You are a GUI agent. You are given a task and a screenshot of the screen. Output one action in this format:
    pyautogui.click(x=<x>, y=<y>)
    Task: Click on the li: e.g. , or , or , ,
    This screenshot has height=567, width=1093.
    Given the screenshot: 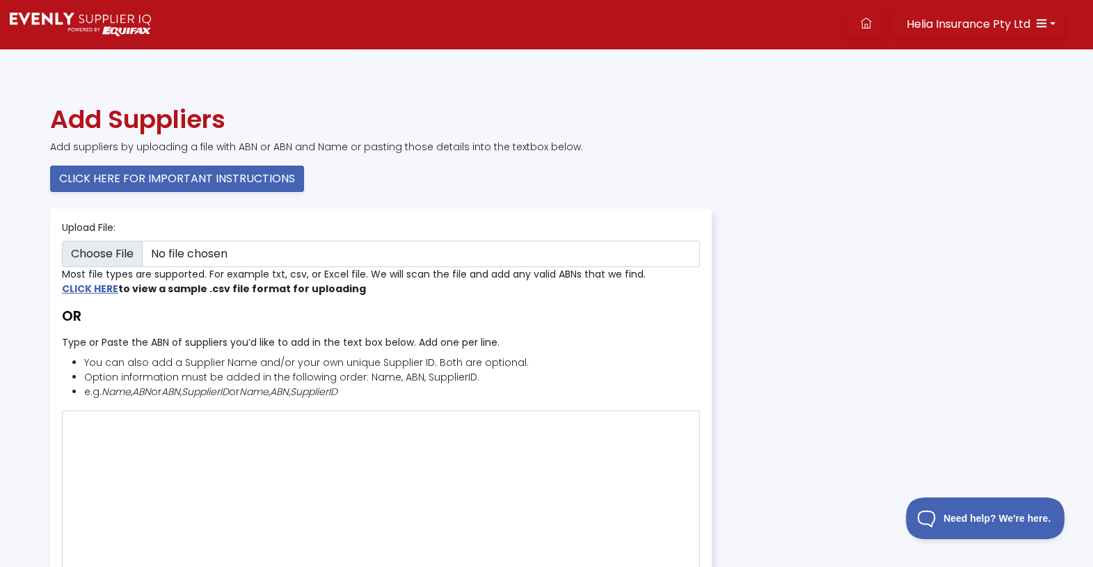 What is the action you would take?
    pyautogui.click(x=392, y=392)
    